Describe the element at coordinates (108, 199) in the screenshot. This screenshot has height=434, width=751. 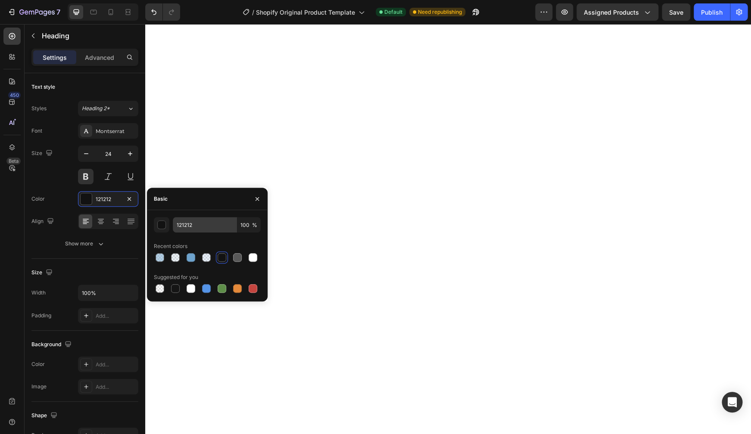
I see `div: 121212` at that location.